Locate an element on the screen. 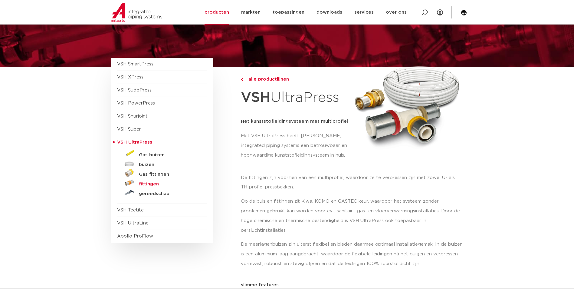 The image size is (574, 289). a: VSH SudoPress is located at coordinates (134, 90).